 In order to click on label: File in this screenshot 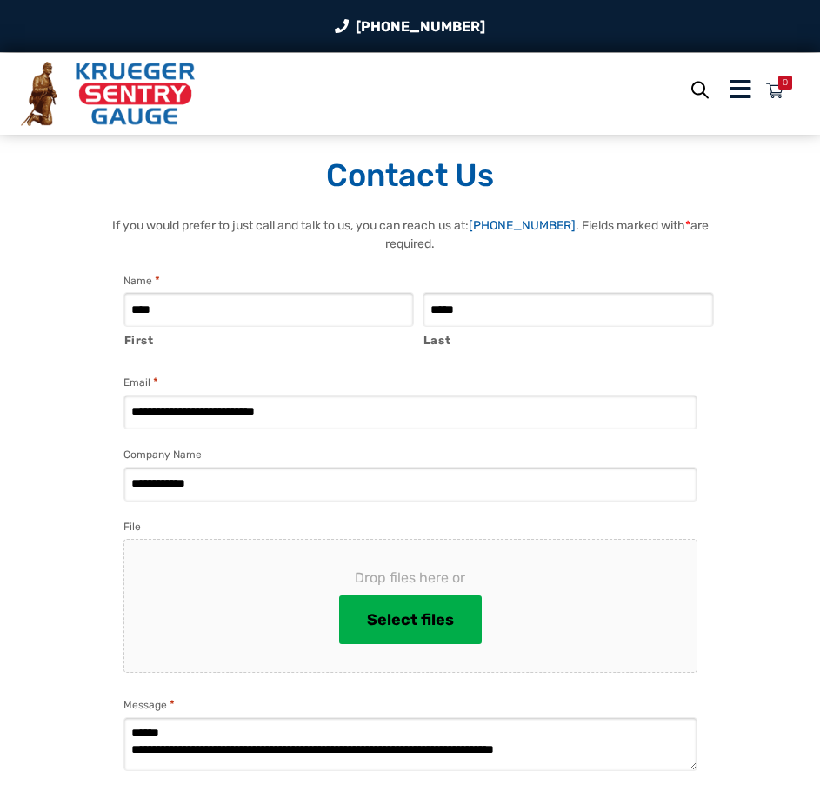, I will do `click(132, 527)`.